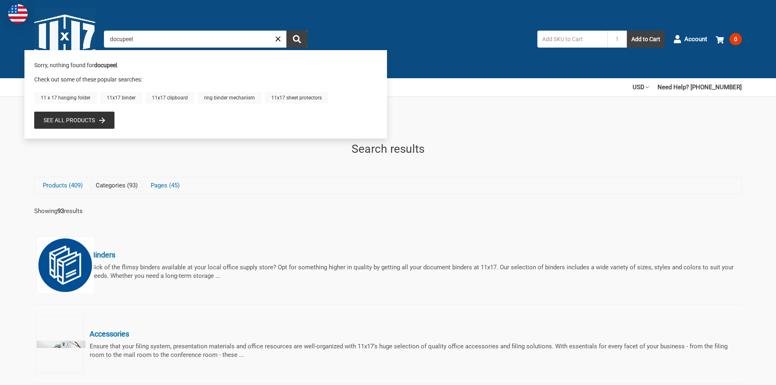  I want to click on span: 93, so click(132, 185).